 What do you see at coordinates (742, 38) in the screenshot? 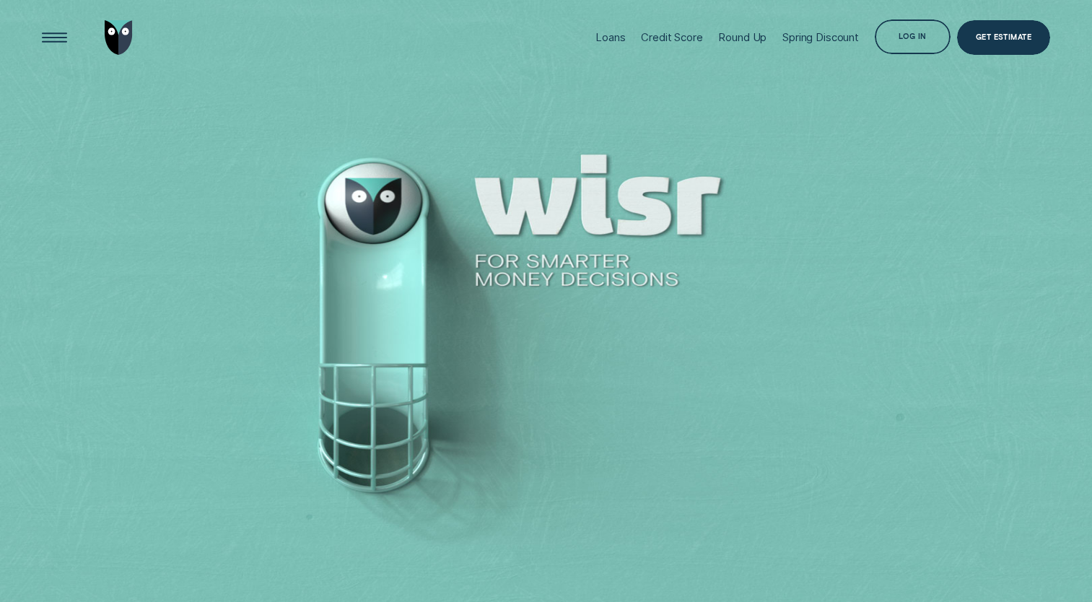
I see `div: Round Up` at bounding box center [742, 38].